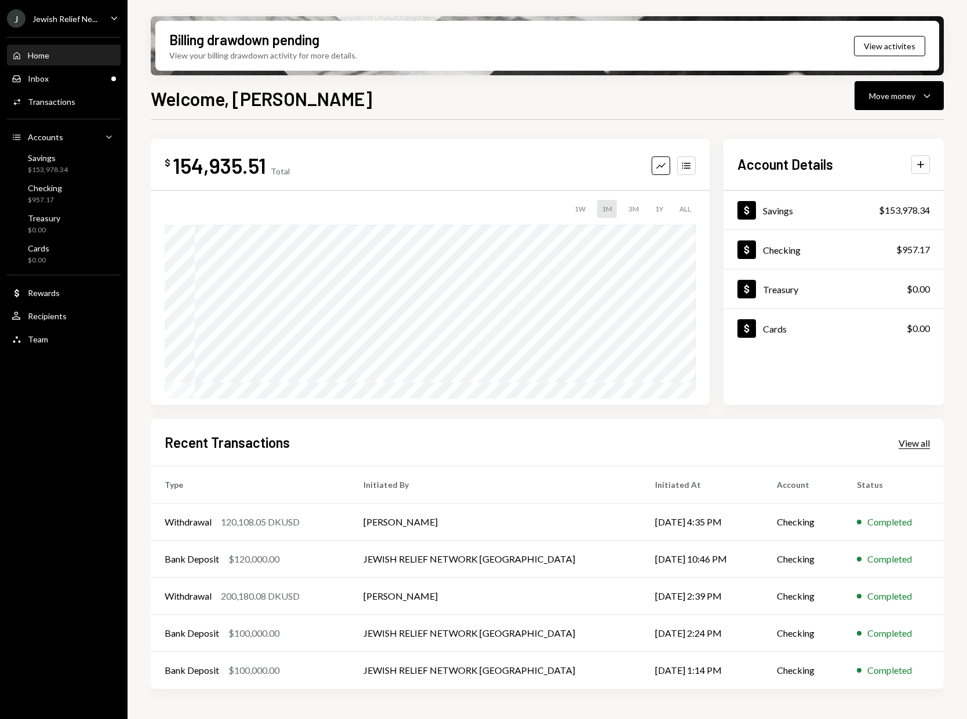 The image size is (967, 719). What do you see at coordinates (263, 55) in the screenshot?
I see `div: View your billing drawdown activity for more details.` at bounding box center [263, 55].